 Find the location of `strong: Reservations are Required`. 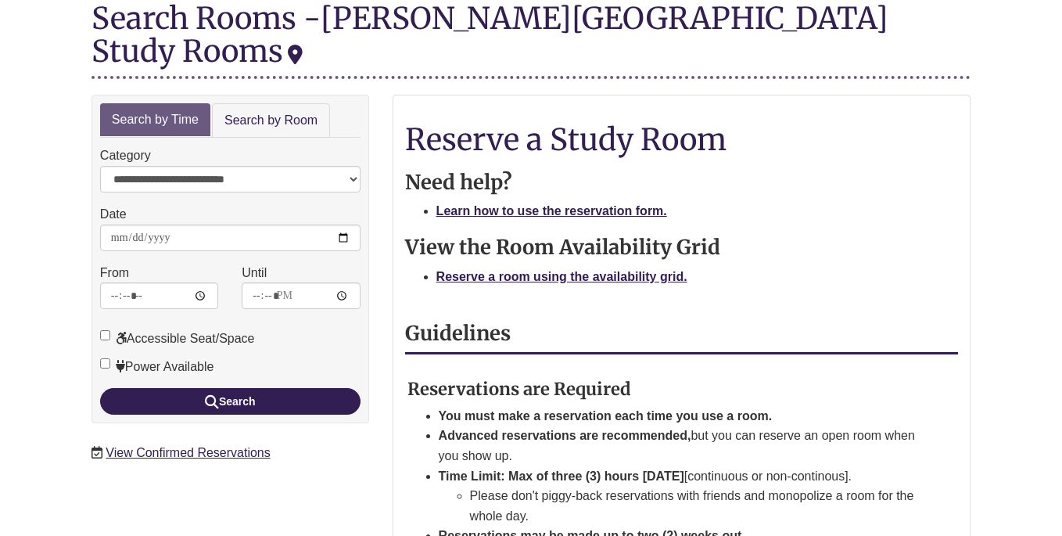

strong: Reservations are Required is located at coordinates (519, 389).